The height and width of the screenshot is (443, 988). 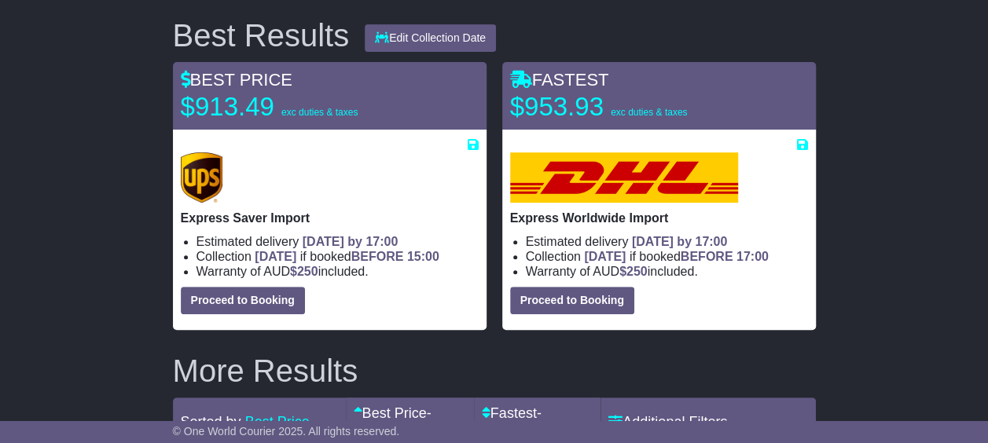 I want to click on span: 15:00, so click(x=423, y=256).